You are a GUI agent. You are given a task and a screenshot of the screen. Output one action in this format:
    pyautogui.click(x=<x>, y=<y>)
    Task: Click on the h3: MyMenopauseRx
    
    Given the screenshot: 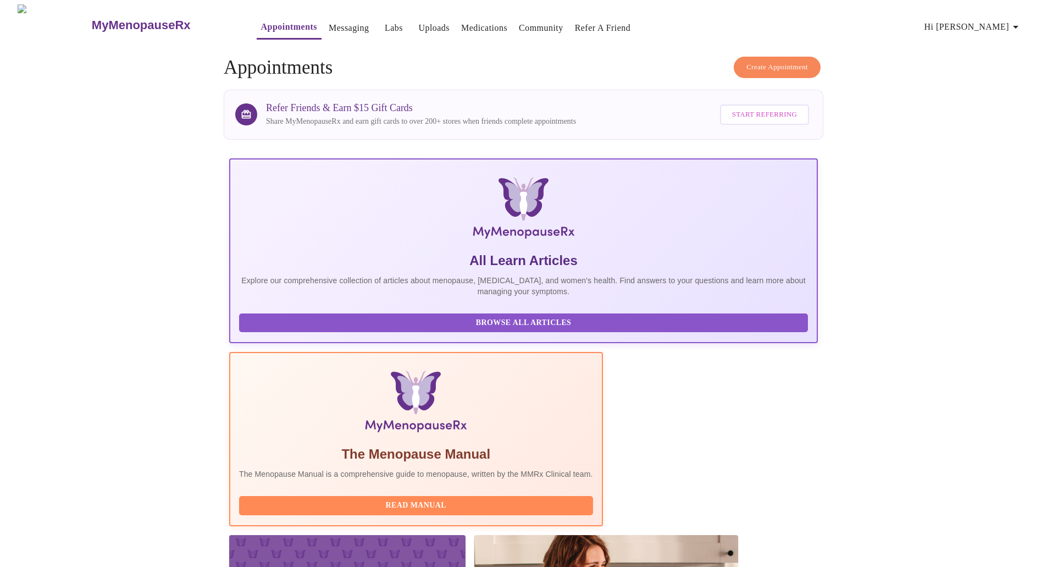 What is the action you would take?
    pyautogui.click(x=141, y=25)
    